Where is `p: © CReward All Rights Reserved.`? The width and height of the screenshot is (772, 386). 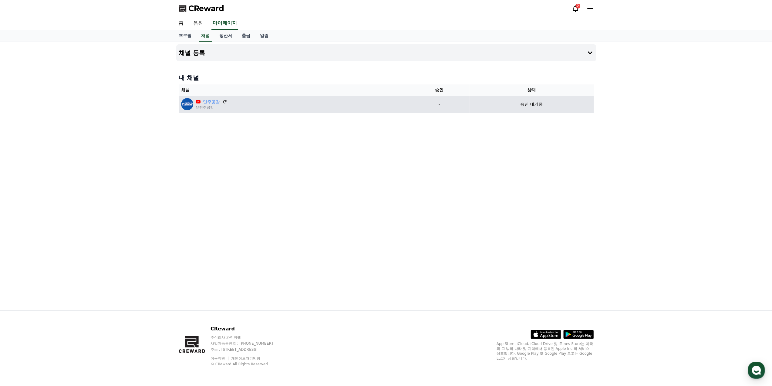
p: © CReward All Rights Reserved. is located at coordinates (248, 364).